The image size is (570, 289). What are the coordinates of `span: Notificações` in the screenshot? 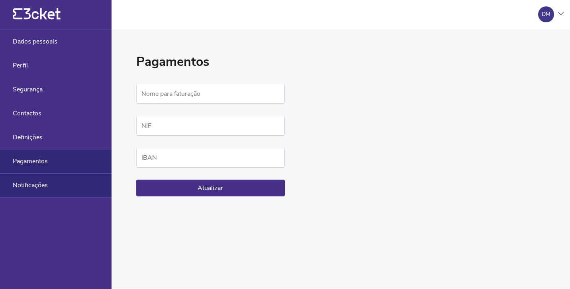 It's located at (30, 185).